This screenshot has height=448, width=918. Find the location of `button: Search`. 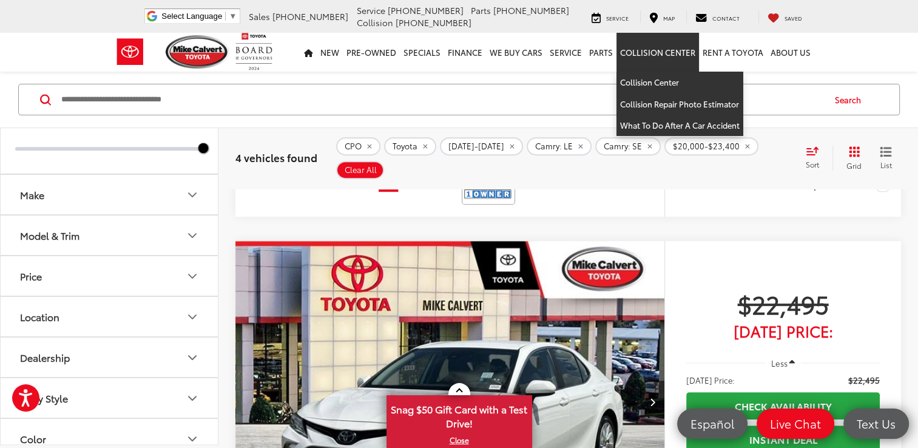

button: Search is located at coordinates (851, 100).